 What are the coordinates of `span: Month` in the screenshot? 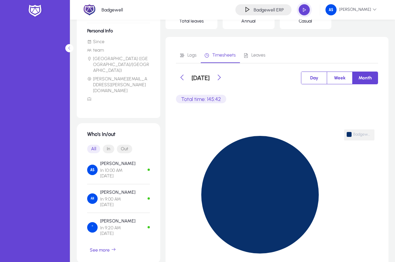 It's located at (365, 78).